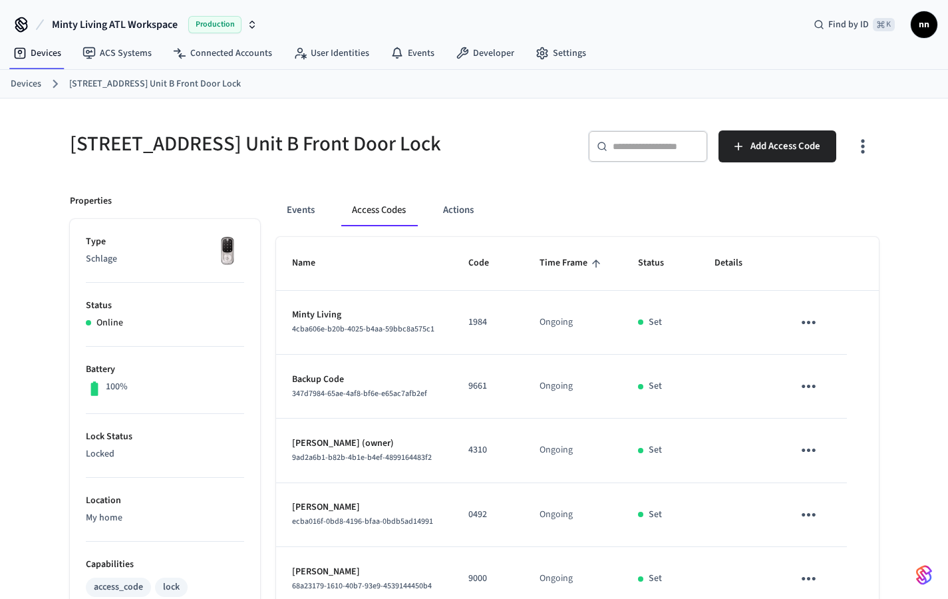 The width and height of the screenshot is (948, 599). What do you see at coordinates (363, 329) in the screenshot?
I see `span: 4cba606e-b20b-4025-b4aa-59bbc8a575c1` at bounding box center [363, 329].